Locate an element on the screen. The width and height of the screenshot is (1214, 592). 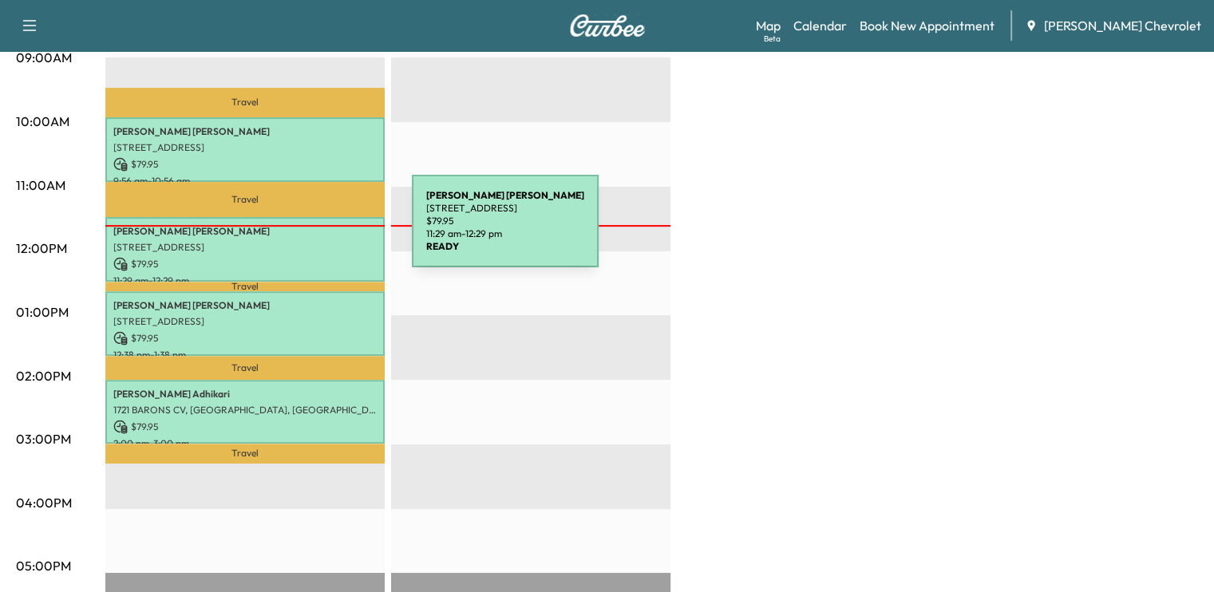
p: 2:00 pm - 3:00 pm is located at coordinates (245, 444).